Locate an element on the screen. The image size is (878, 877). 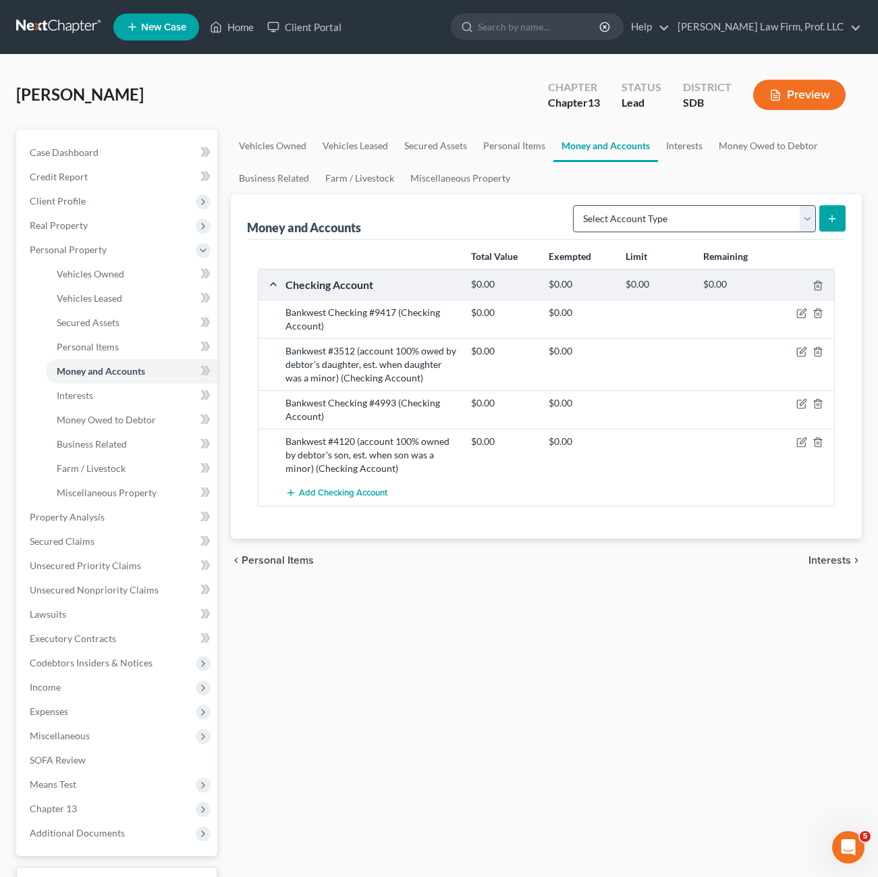
a: Client Portal is located at coordinates (304, 27).